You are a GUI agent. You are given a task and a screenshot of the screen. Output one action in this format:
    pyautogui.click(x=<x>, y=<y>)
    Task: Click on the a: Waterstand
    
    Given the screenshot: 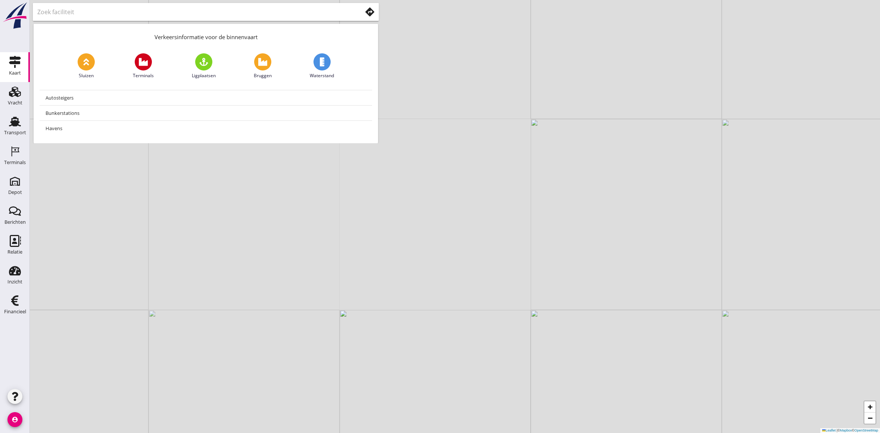 What is the action you would take?
    pyautogui.click(x=322, y=66)
    